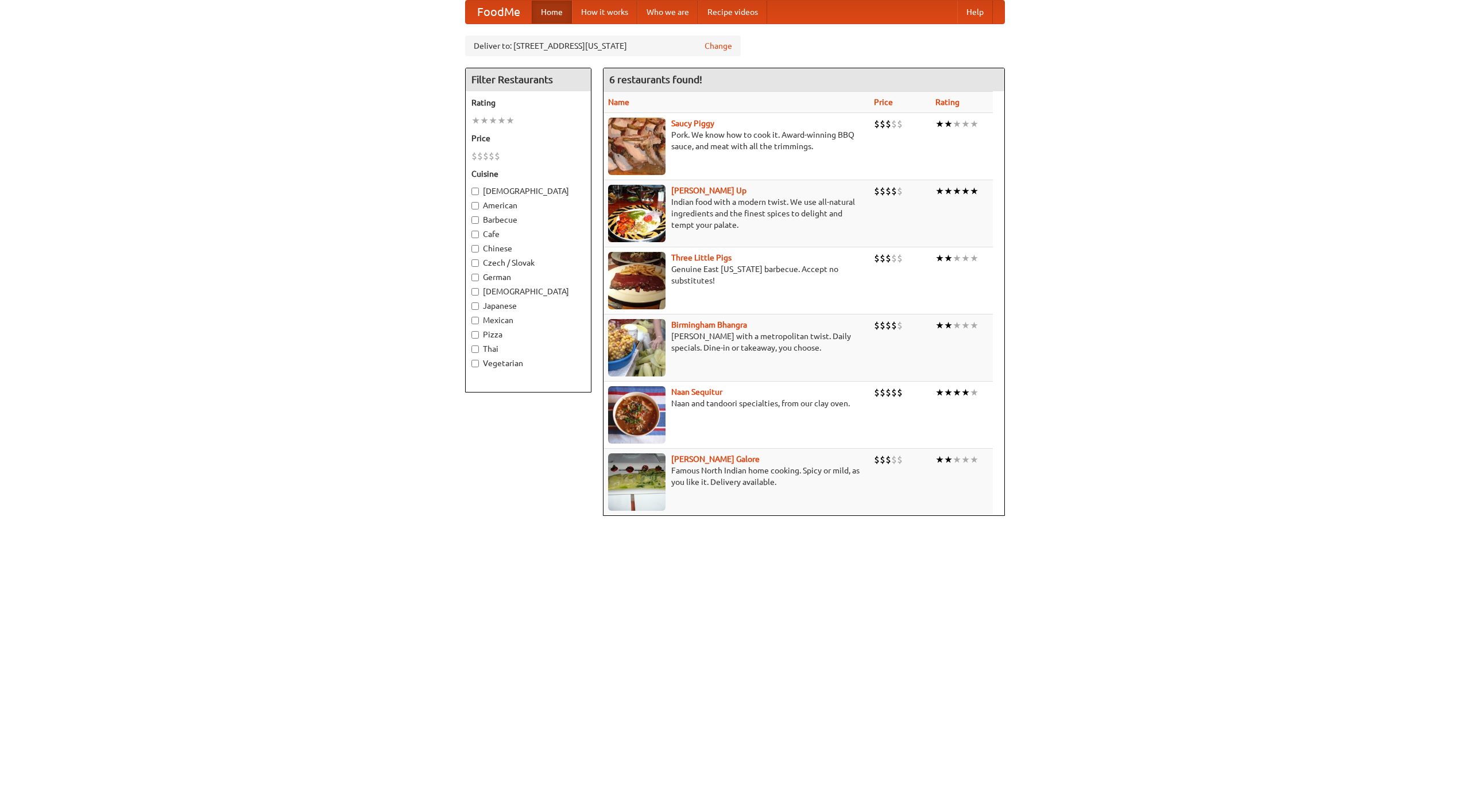 This screenshot has width=1470, height=812. Describe the element at coordinates (475, 206) in the screenshot. I see `input: American` at that location.